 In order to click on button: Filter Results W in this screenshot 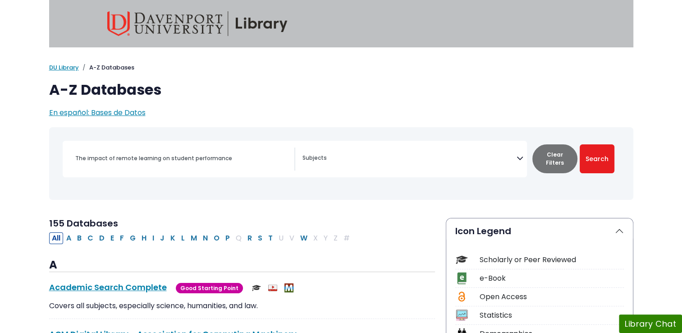, I will do `click(304, 238)`.